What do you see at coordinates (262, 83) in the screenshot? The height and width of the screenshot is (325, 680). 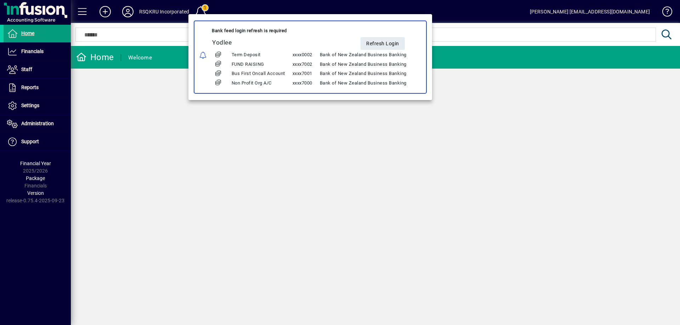 I see `td: Non Profit Org A/C` at bounding box center [262, 83].